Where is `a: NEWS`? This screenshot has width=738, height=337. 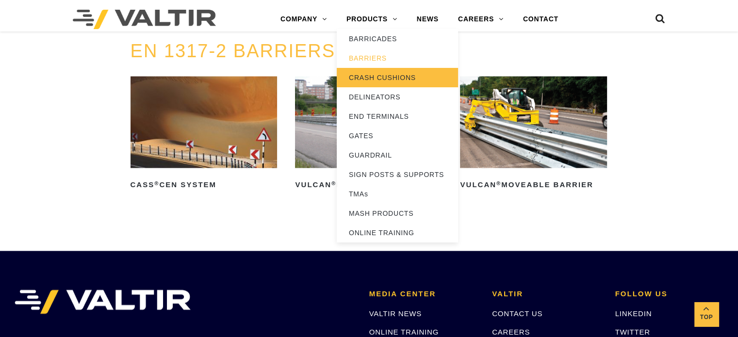 a: NEWS is located at coordinates (428, 19).